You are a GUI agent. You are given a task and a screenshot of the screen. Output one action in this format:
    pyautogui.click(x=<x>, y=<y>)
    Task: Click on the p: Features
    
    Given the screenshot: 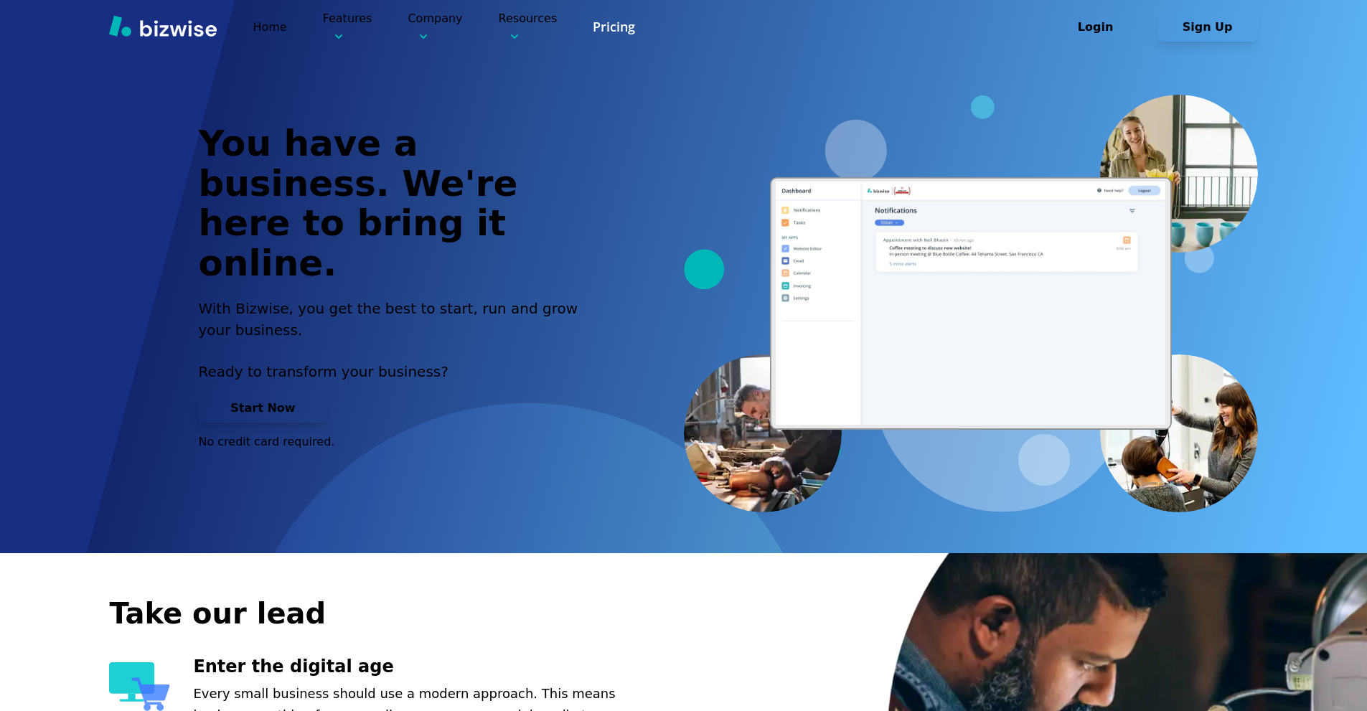 What is the action you would take?
    pyautogui.click(x=347, y=27)
    